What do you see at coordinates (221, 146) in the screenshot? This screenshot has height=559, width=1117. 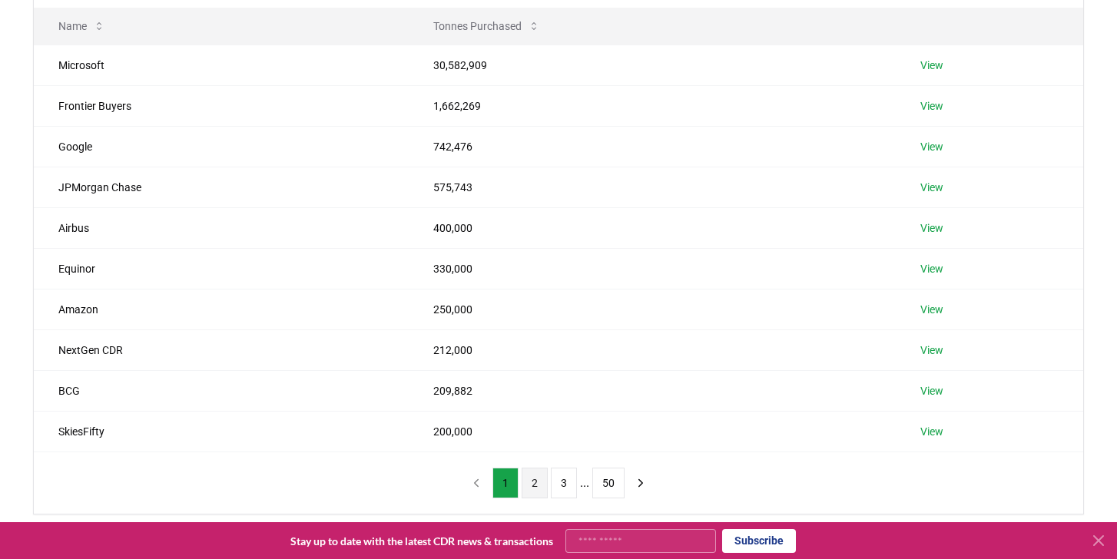 I see `td: Google` at bounding box center [221, 146].